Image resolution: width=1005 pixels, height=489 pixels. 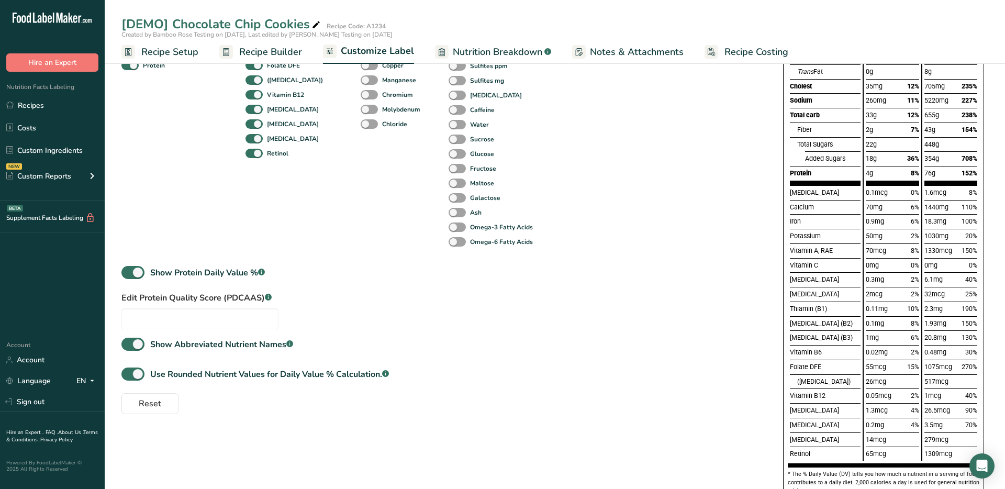 I want to click on span: 0.05mcg, so click(x=879, y=395).